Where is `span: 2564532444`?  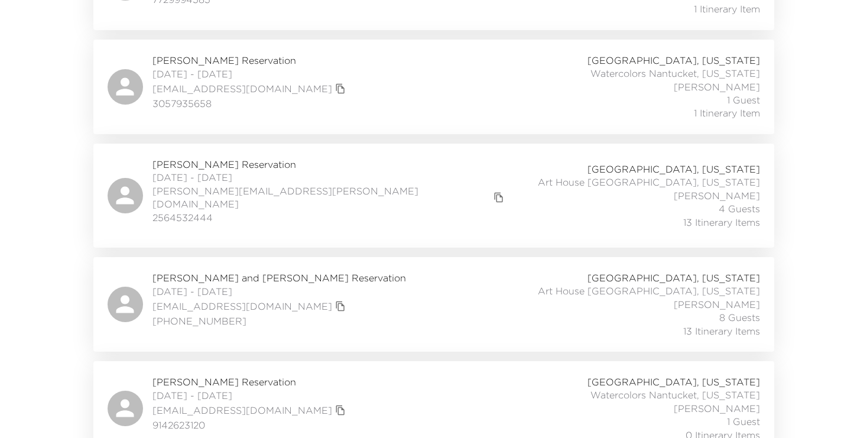 span: 2564532444 is located at coordinates (330, 218).